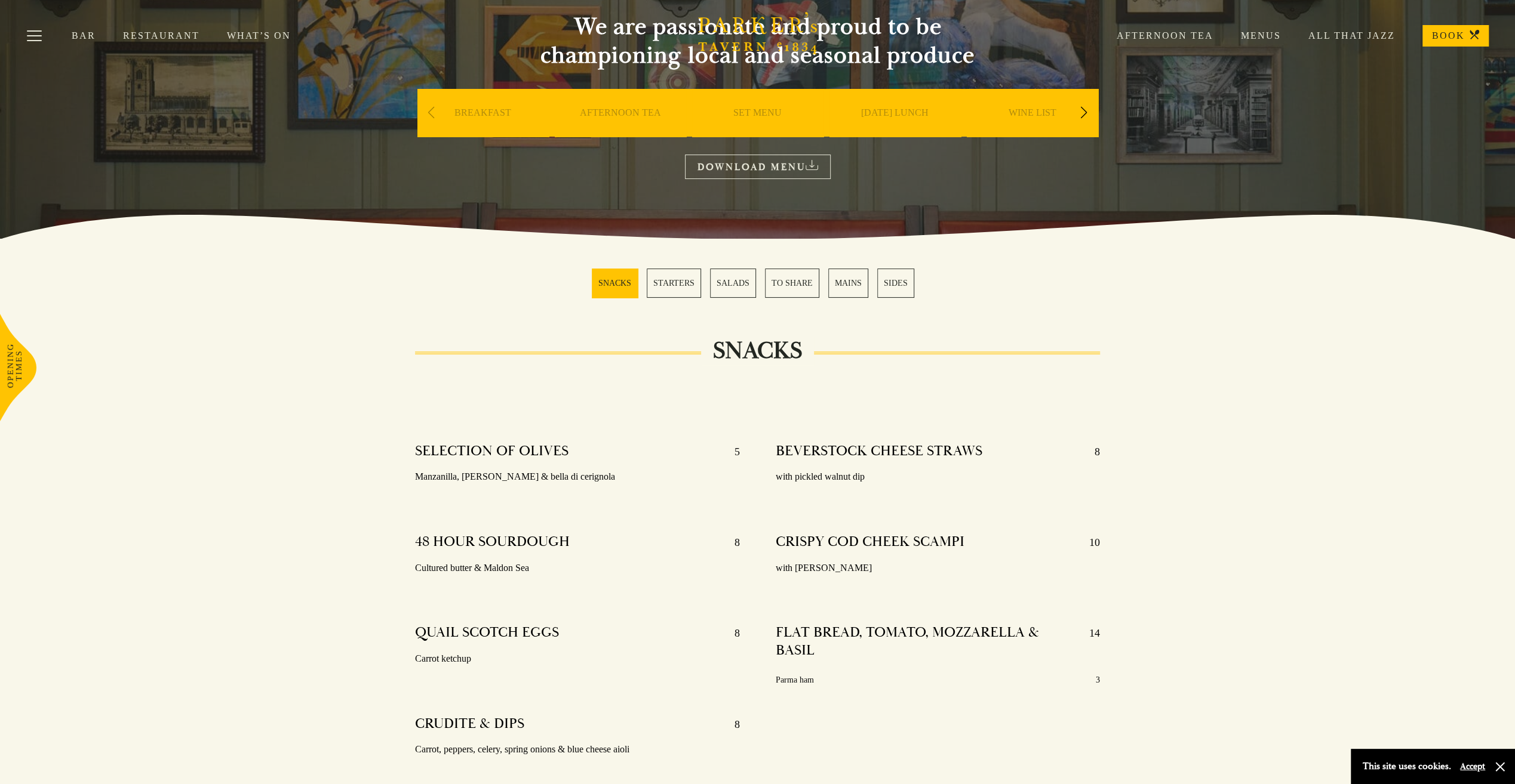  I want to click on h4: SELECTION OF OLIVES, so click(492, 451).